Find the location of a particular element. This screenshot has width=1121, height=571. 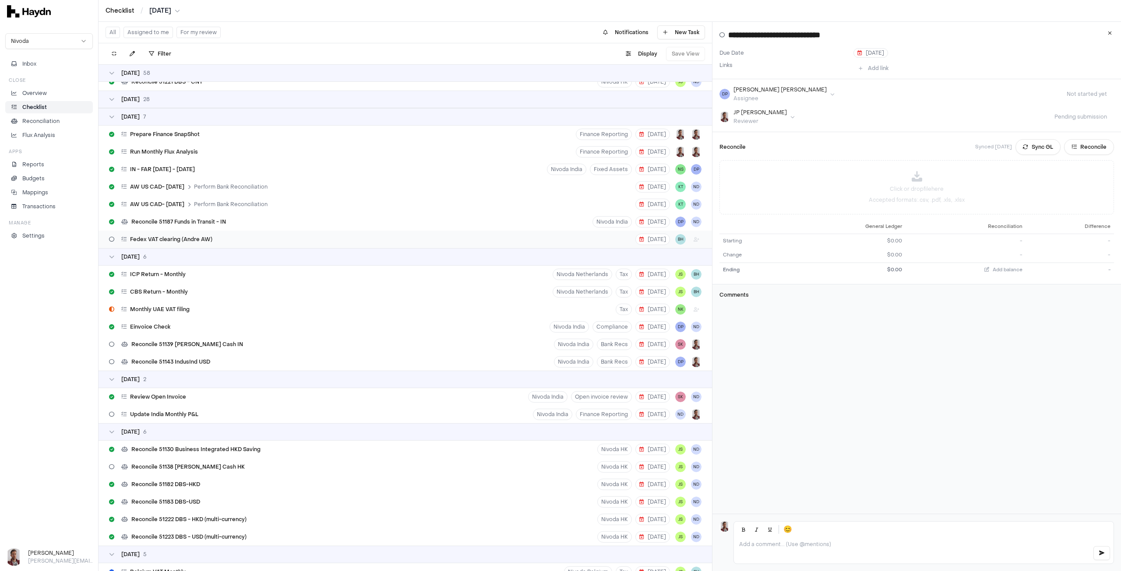

span: BH is located at coordinates (696, 274).